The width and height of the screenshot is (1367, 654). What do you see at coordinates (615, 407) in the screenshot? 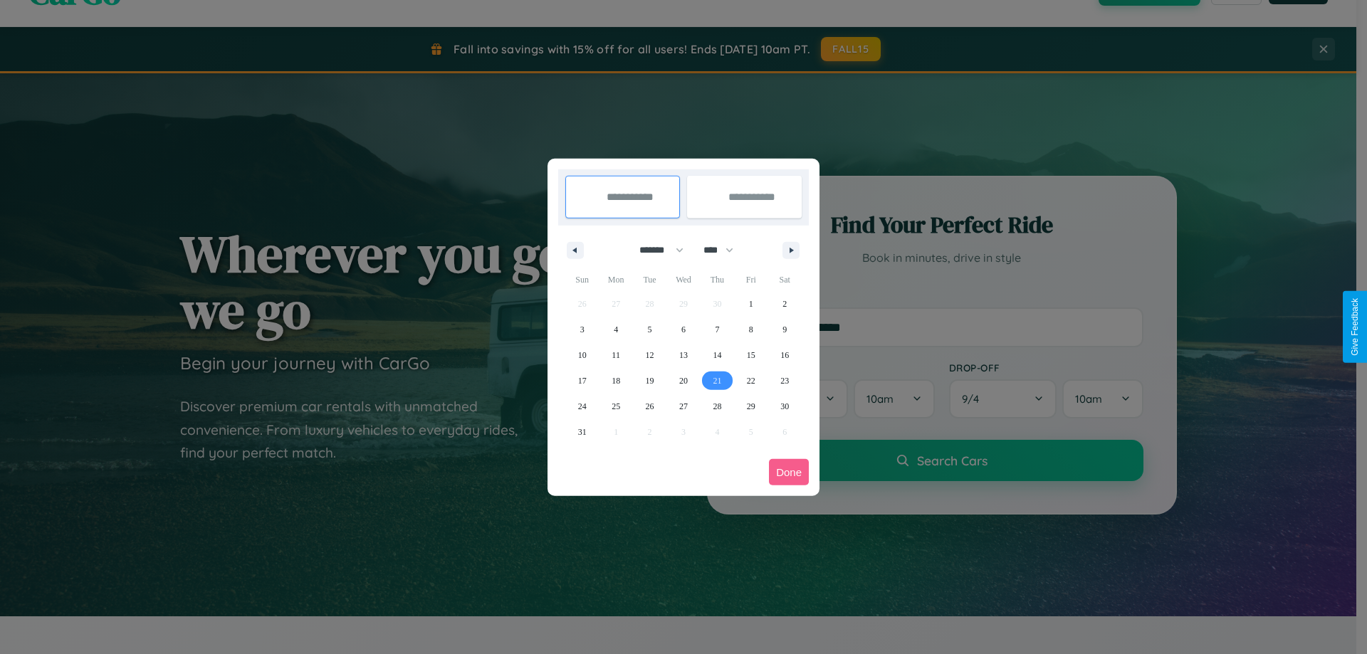
I see `button: 25` at bounding box center [615, 407].